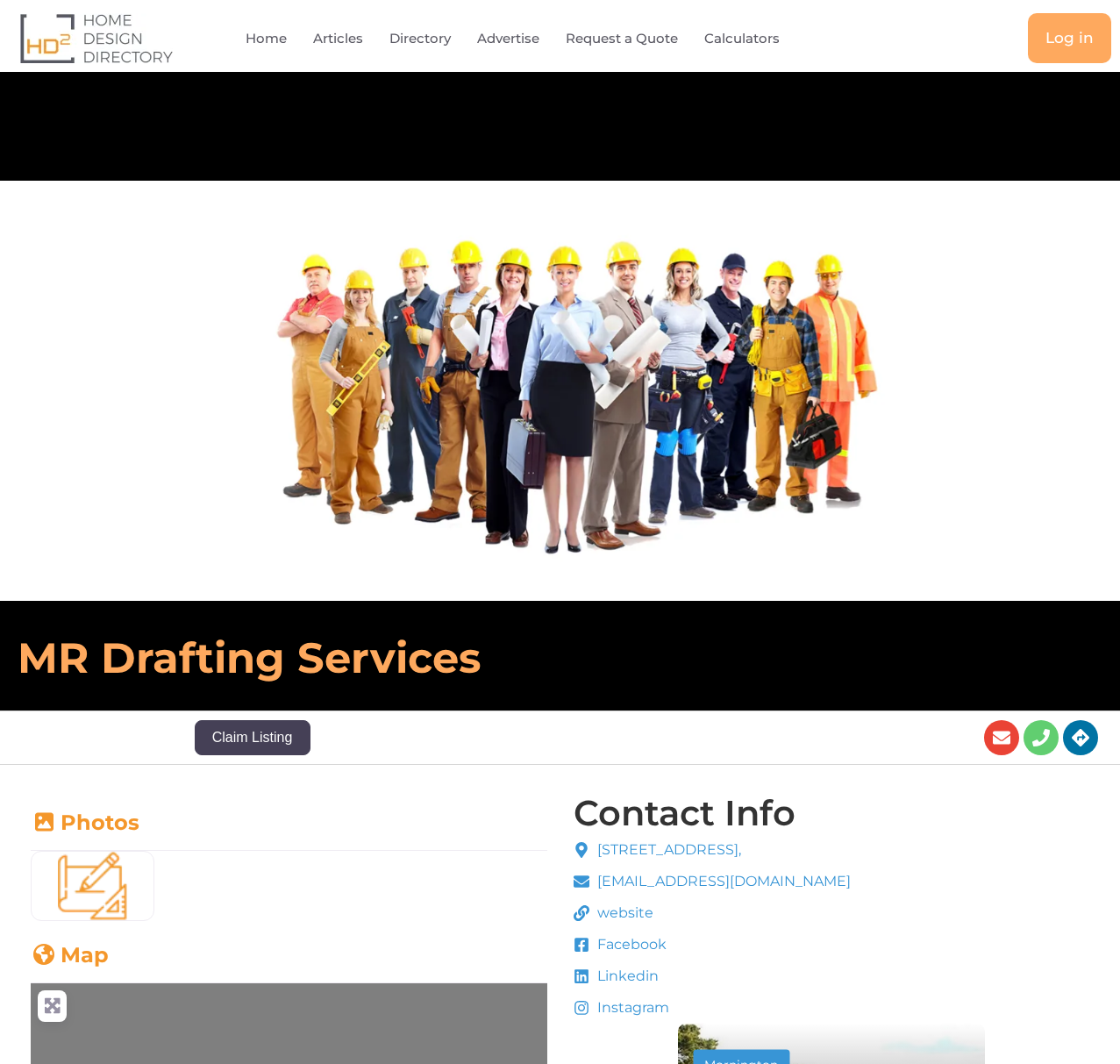 The image size is (1120, 1064). I want to click on nav: Menu, so click(532, 38).